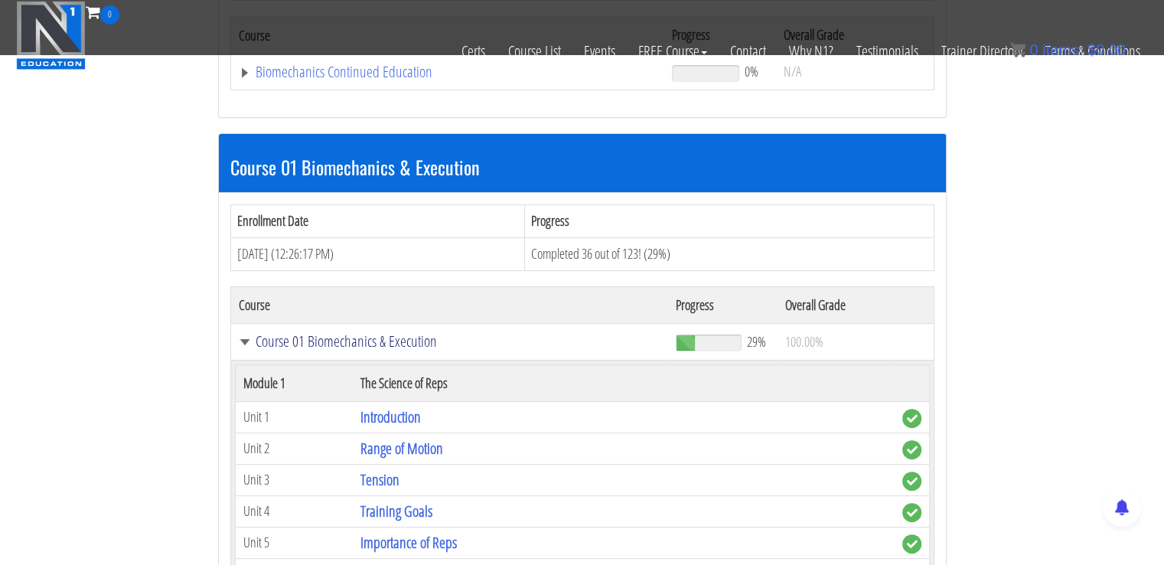 The image size is (1164, 565). What do you see at coordinates (982, 51) in the screenshot?
I see `a: Trainer Directory` at bounding box center [982, 51].